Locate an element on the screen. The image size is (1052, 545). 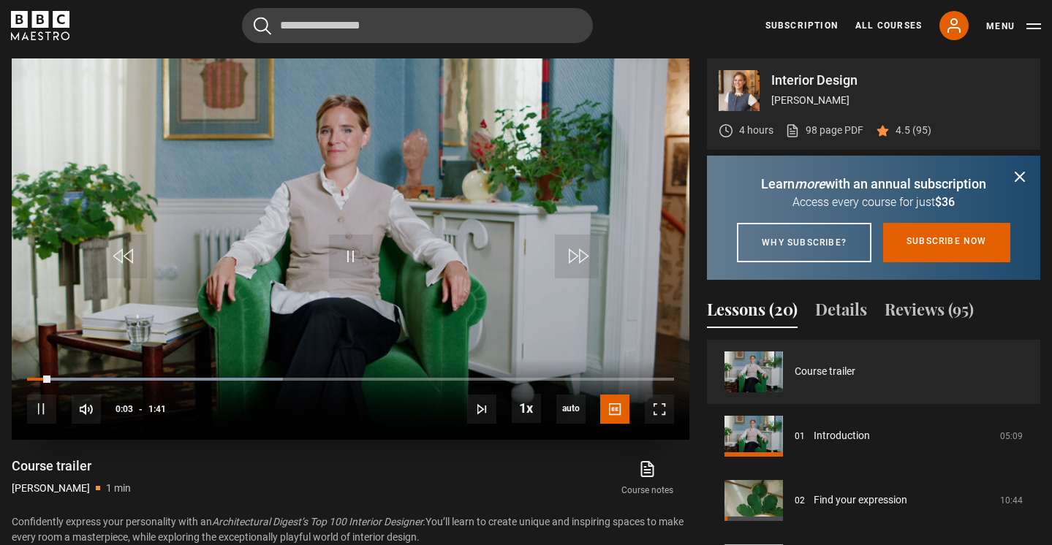
a: All Courses is located at coordinates (888, 26).